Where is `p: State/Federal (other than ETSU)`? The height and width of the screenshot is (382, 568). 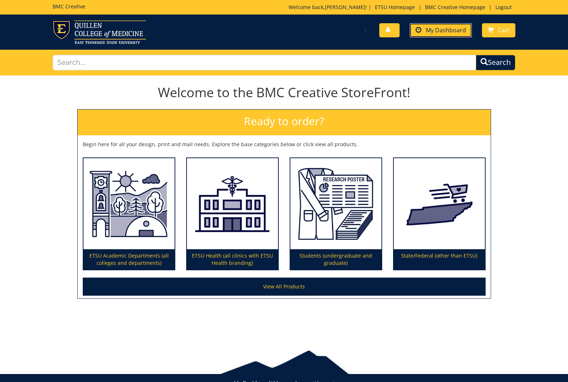 p: State/Federal (other than ETSU) is located at coordinates (439, 259).